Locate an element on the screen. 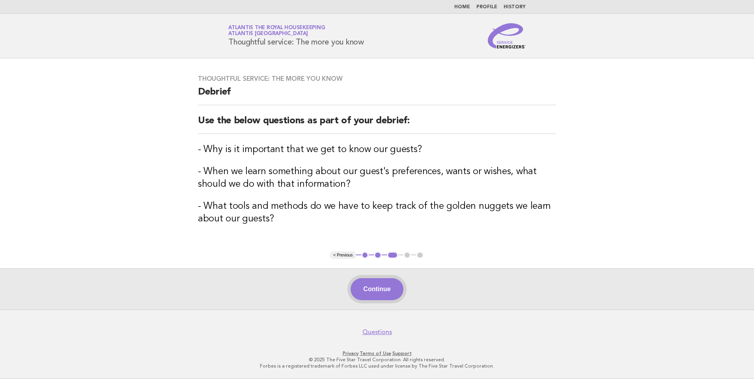 The image size is (754, 379). p: Forbes is a registered trademark of Forbes LLC used under license by The Five Star Travel Corpora... is located at coordinates (377, 366).